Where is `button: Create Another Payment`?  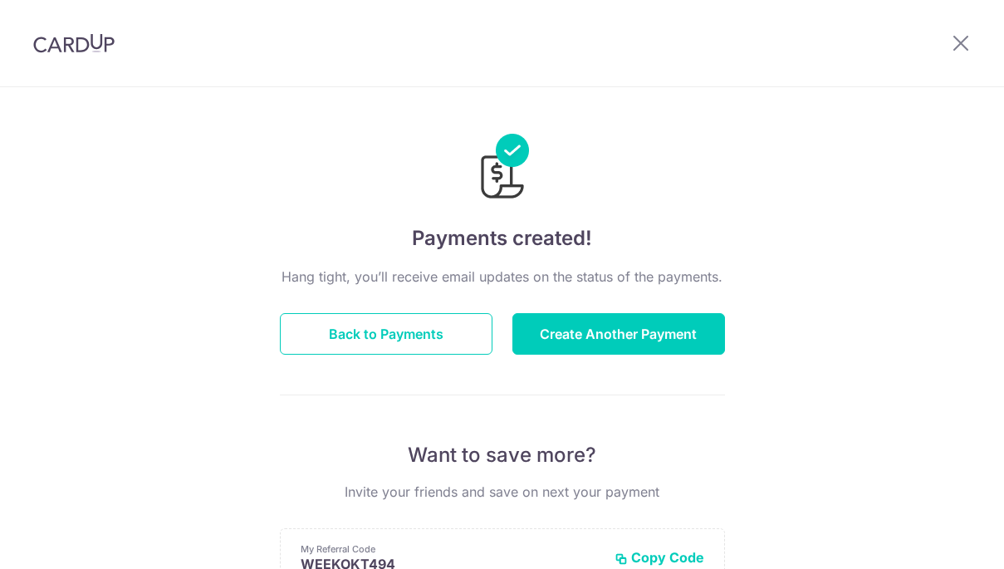 button: Create Another Payment is located at coordinates (619, 334).